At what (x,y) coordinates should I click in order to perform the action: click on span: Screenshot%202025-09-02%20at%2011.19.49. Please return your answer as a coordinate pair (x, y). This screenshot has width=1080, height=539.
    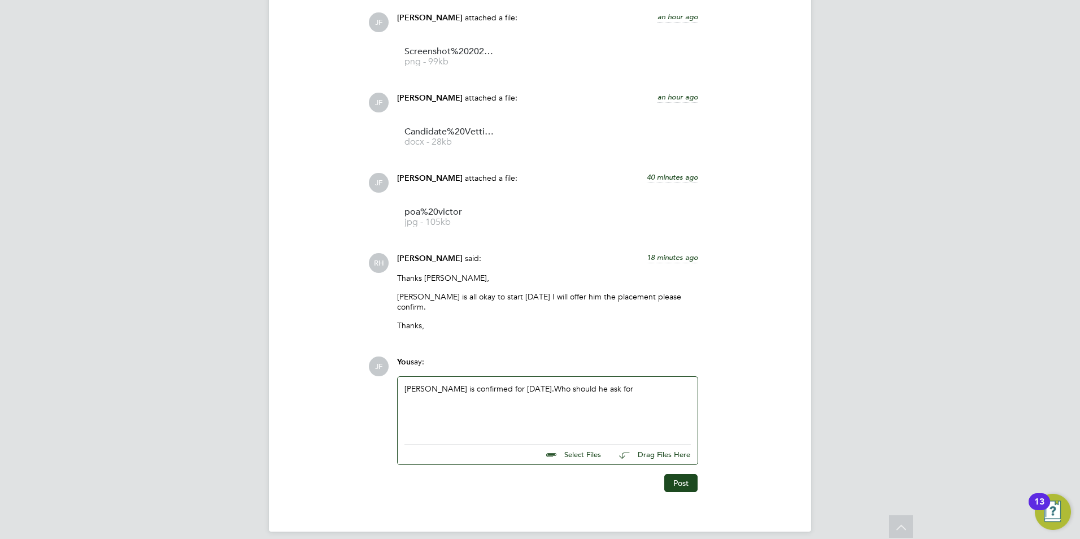
    Looking at the image, I should click on (450, 51).